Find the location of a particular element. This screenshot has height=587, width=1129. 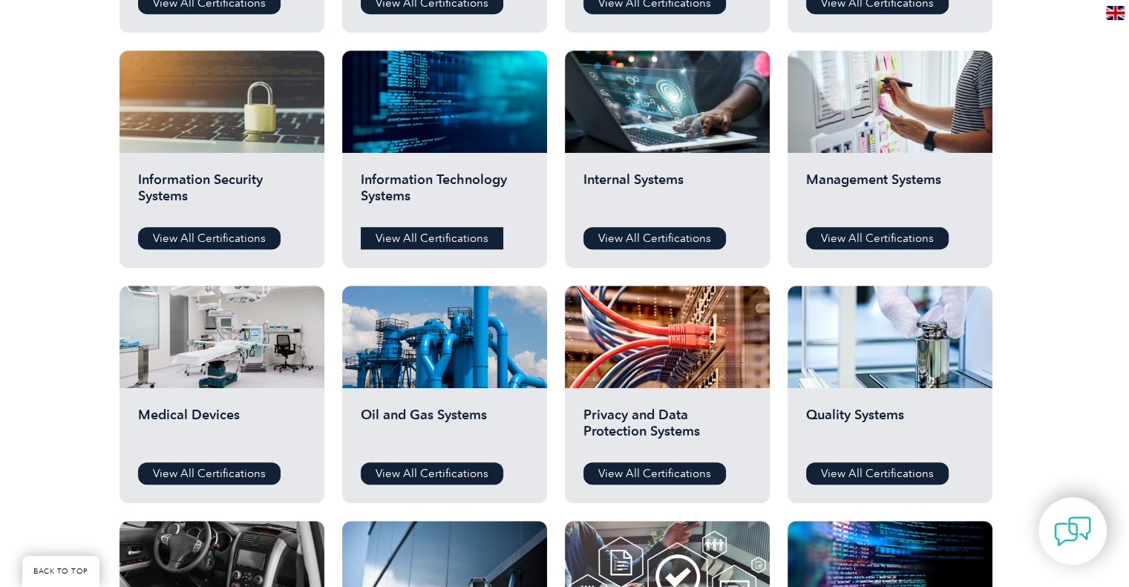

img: en is located at coordinates (1115, 13).